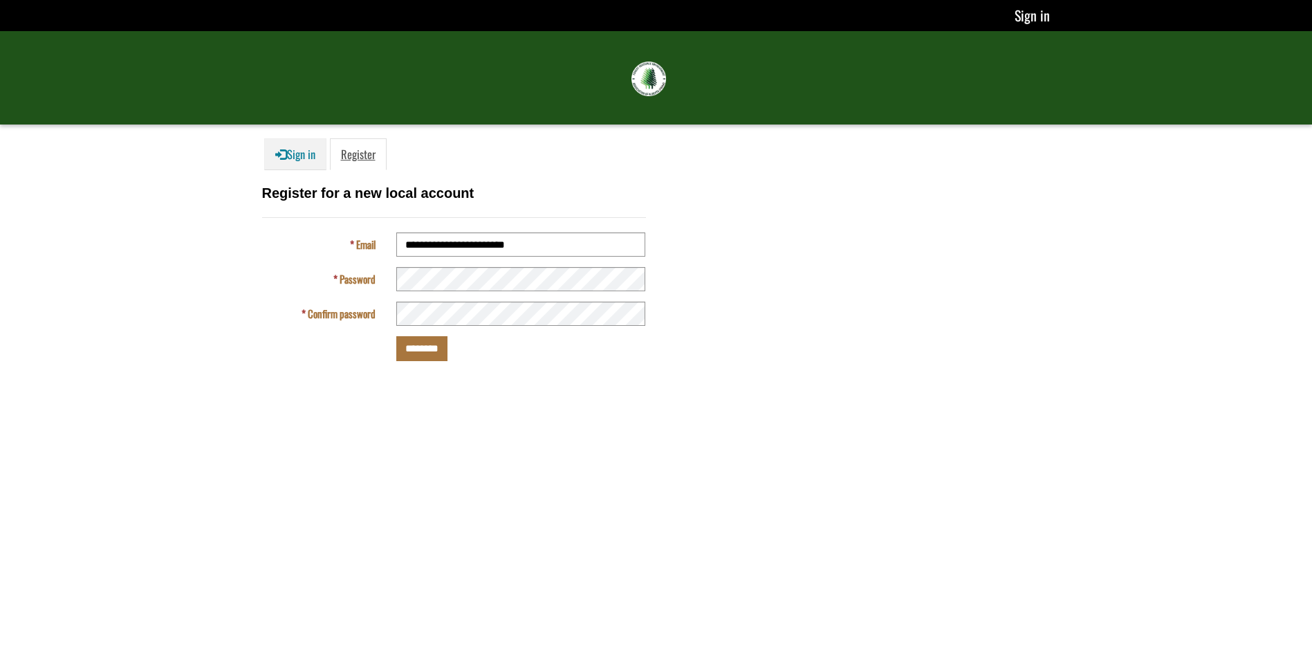  I want to click on span: Password, so click(358, 279).